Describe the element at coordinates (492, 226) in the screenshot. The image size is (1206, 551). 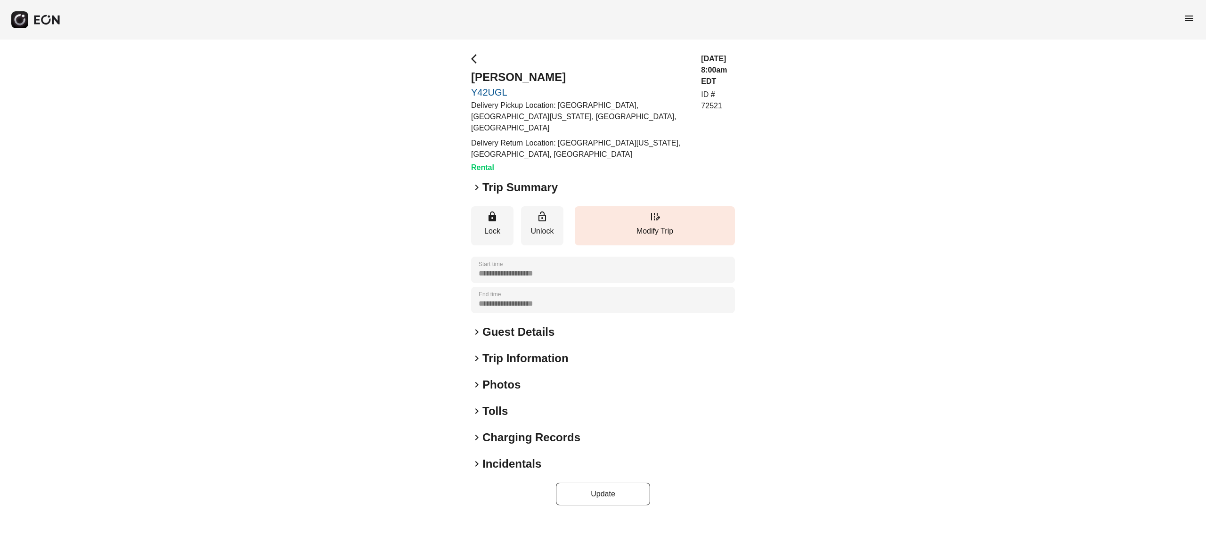
I see `button: Lock` at that location.